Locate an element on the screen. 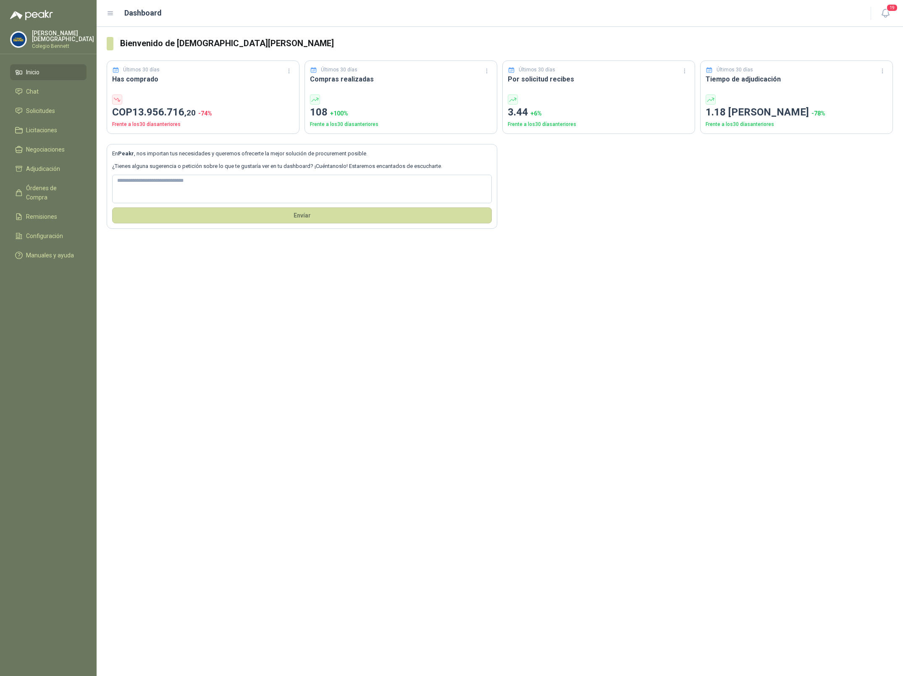  p: ¿Tienes alguna sugerencia o petición sobre lo que te gustaría ver en tu dashboard? ¡Cuéntanoslo! ... is located at coordinates (302, 166).